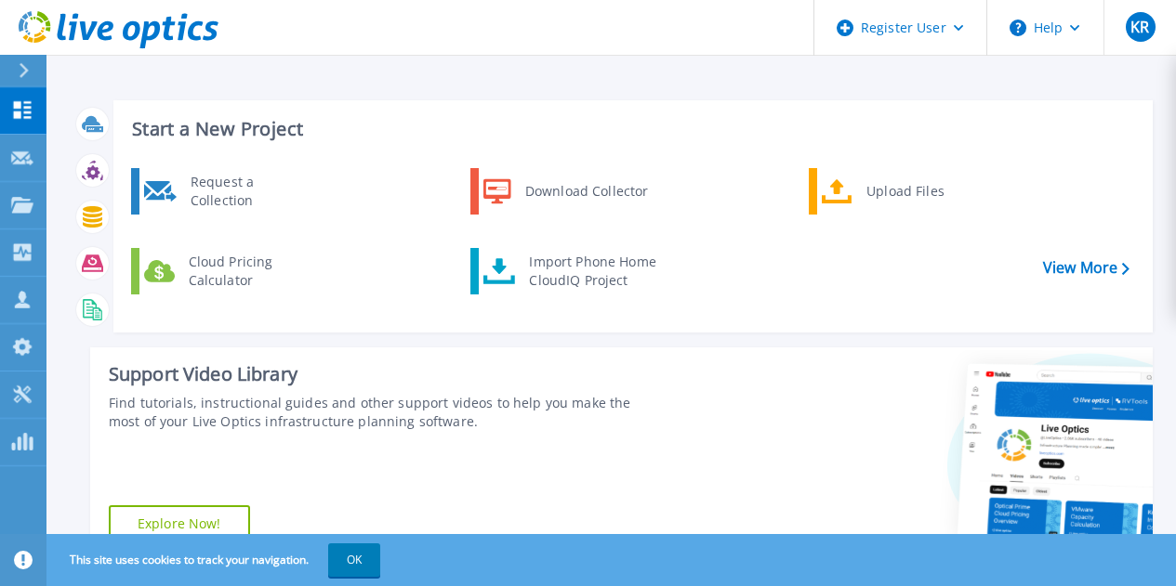 This screenshot has height=586, width=1176. Describe the element at coordinates (1085, 268) in the screenshot. I see `a: View More` at that location.